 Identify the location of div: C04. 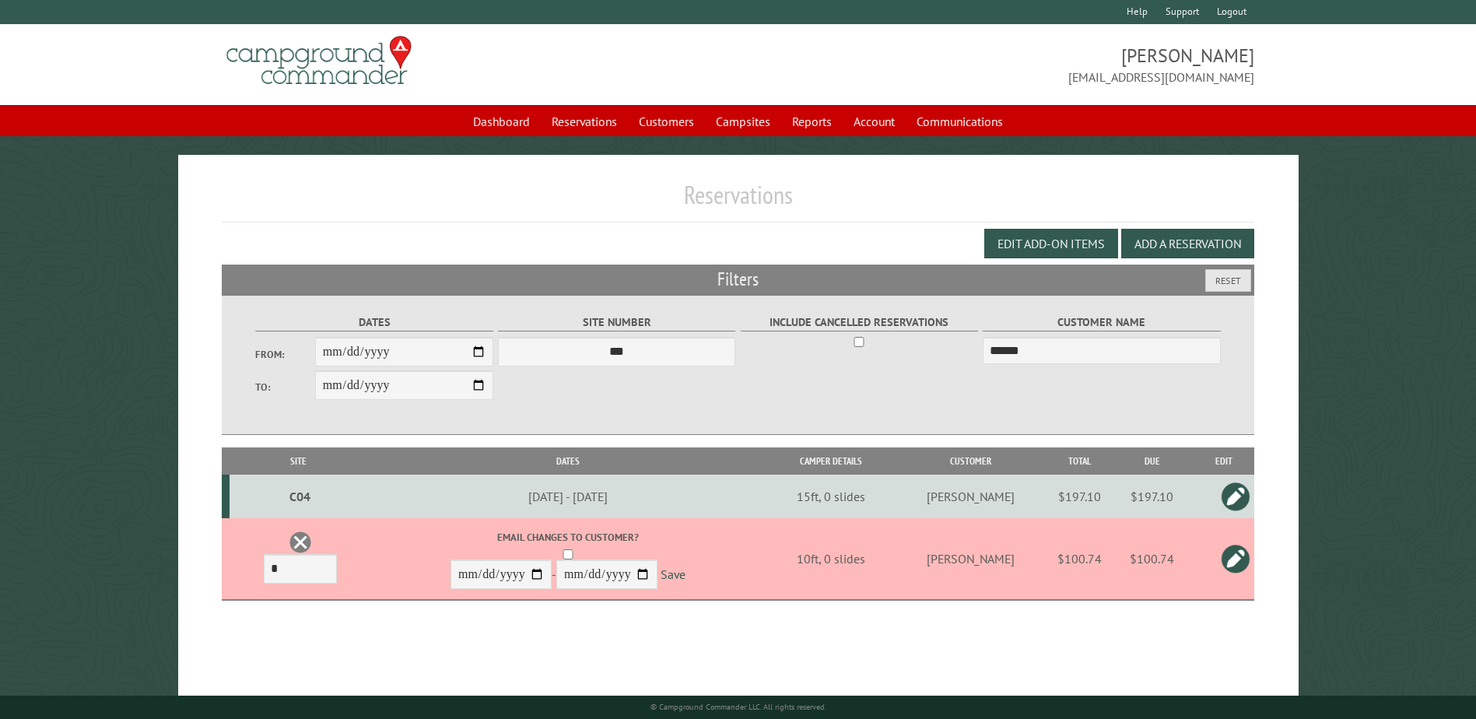
(300, 497).